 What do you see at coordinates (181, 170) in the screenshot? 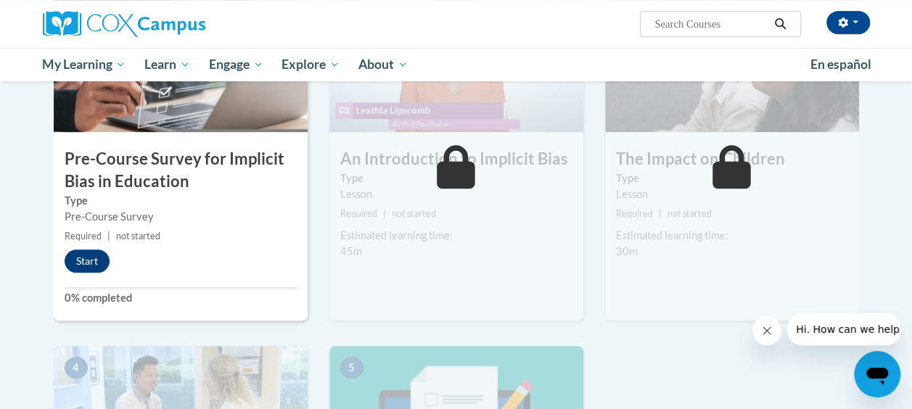
I see `h3: Pre-Course Survey for Implicit Bias in Education` at bounding box center [181, 170].